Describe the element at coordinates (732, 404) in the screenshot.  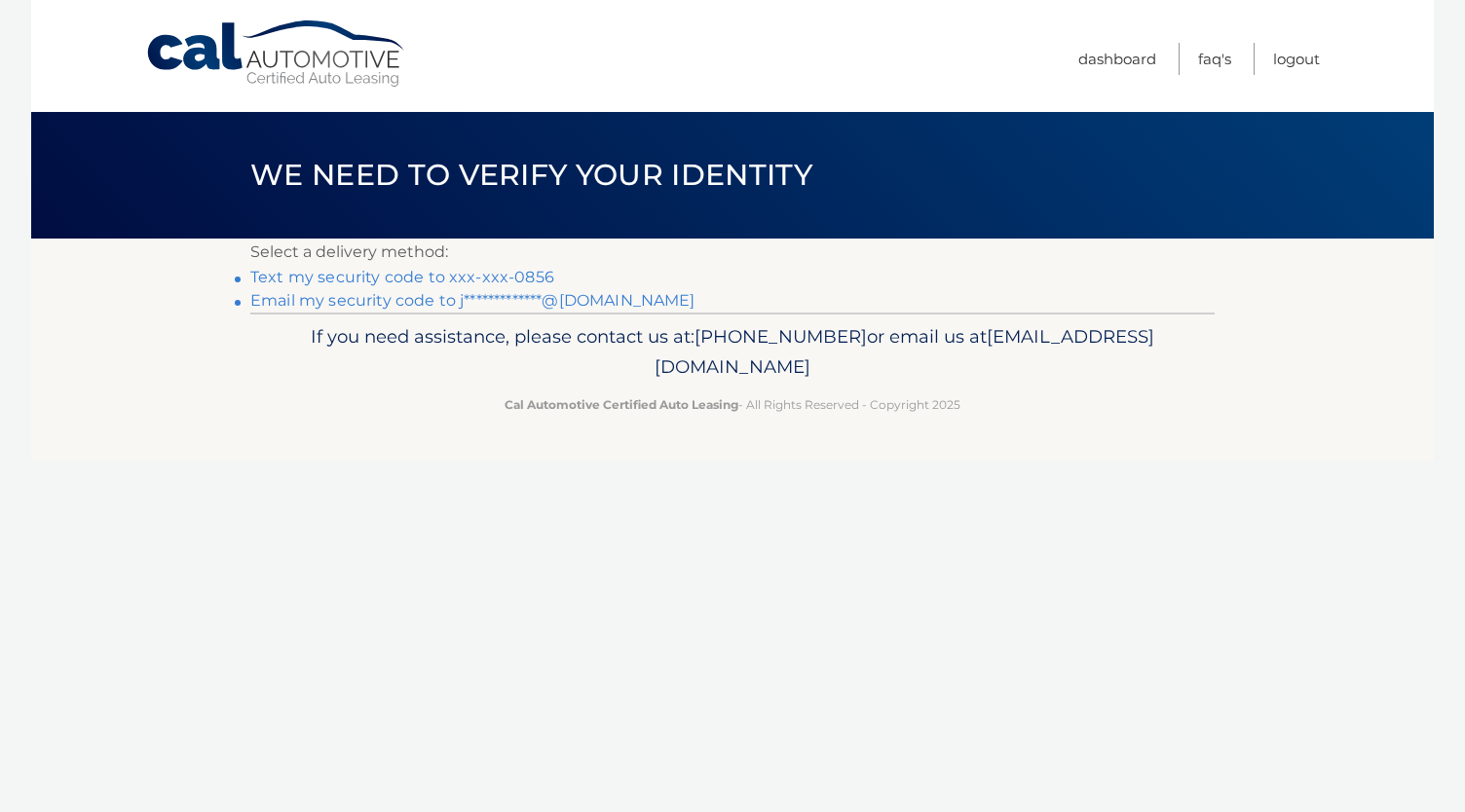
I see `p: - All Rights Reserved - Copyright 2025` at that location.